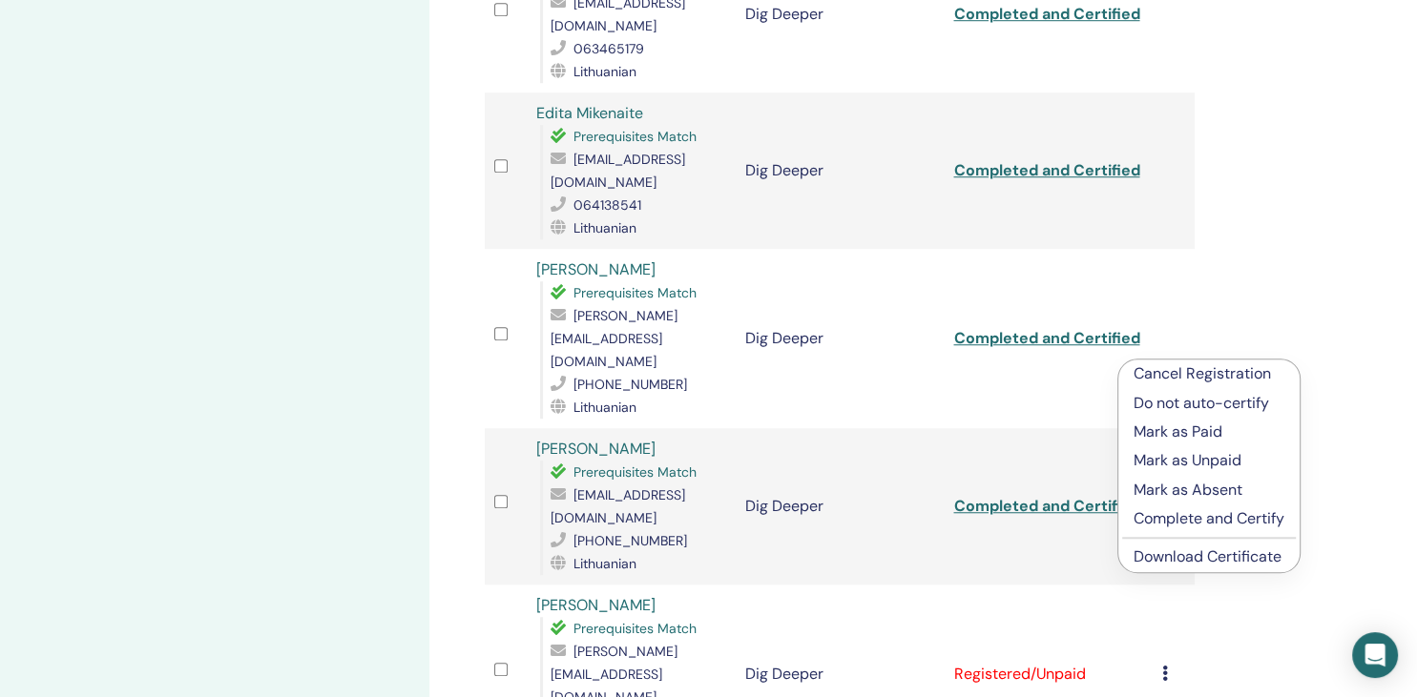 This screenshot has height=697, width=1417. Describe the element at coordinates (609, 49) in the screenshot. I see `span: 063465179` at that location.